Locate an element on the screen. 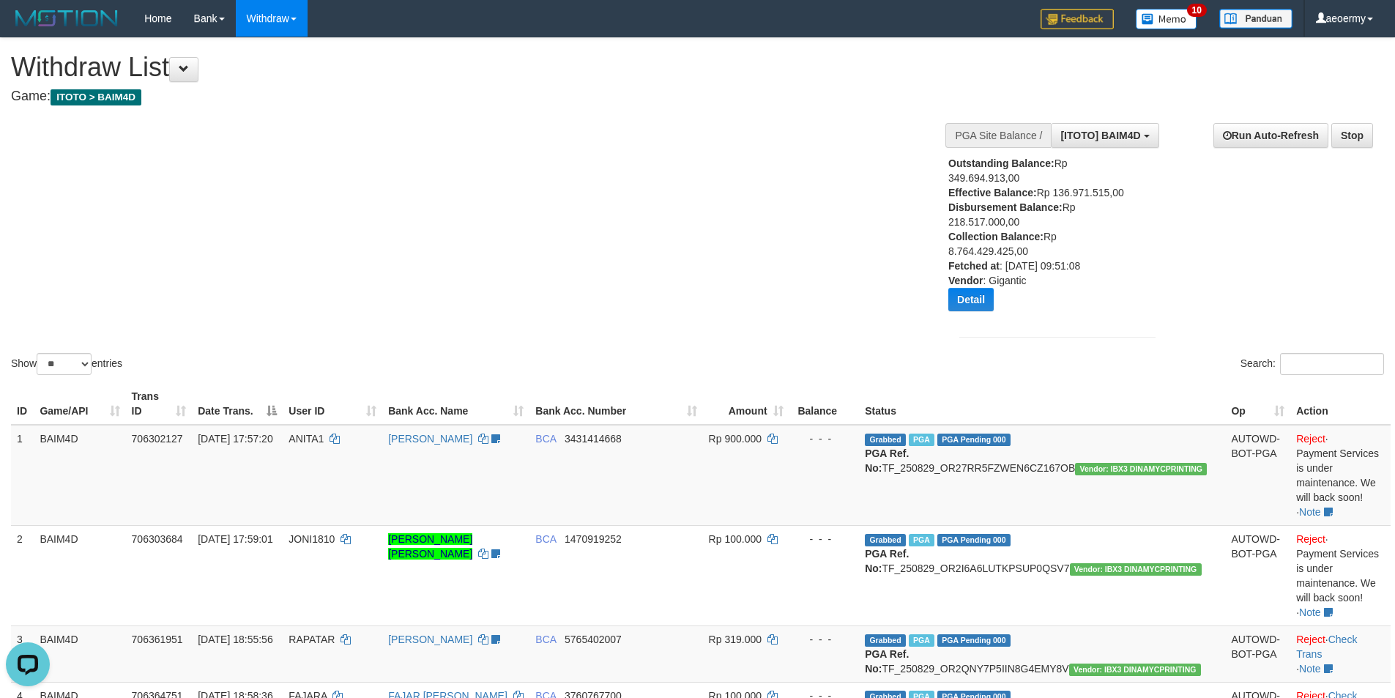 This screenshot has width=1395, height=698. td: TF_250829_OR2QNY7P5IIN8G4EMY8V is located at coordinates (1042, 653).